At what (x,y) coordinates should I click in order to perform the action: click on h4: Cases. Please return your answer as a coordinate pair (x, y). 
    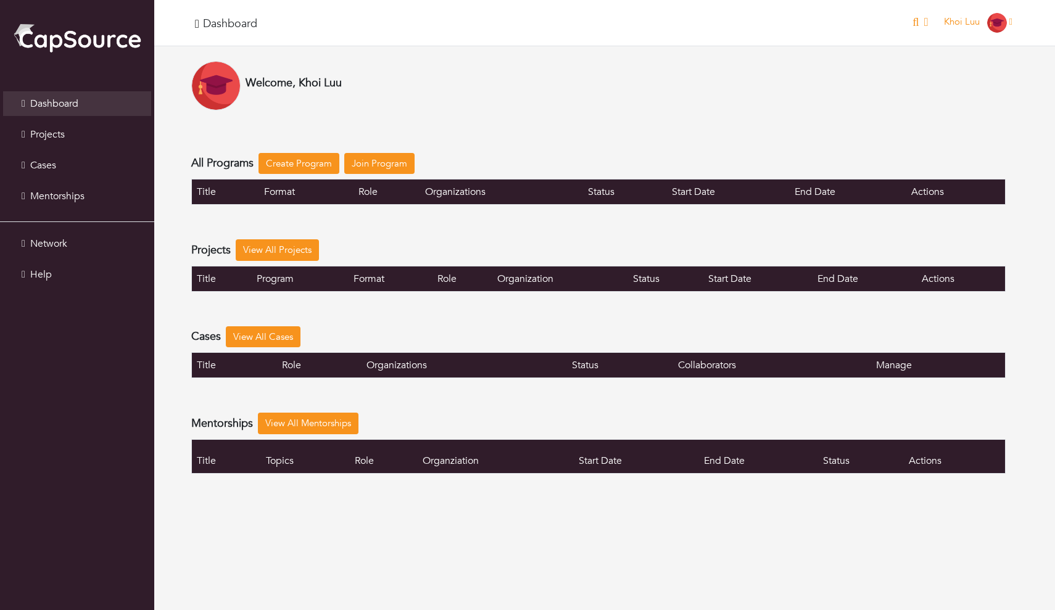
    Looking at the image, I should click on (206, 337).